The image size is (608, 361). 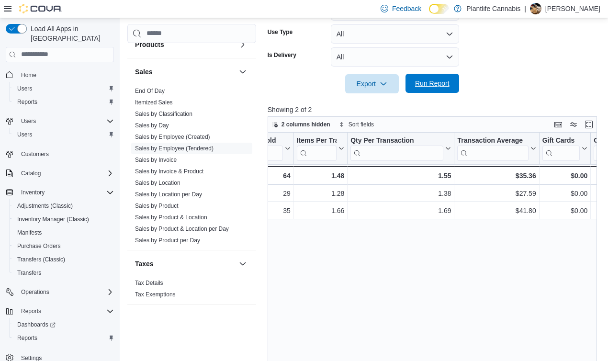 What do you see at coordinates (565, 211) in the screenshot?
I see `div: $0.00` at bounding box center [565, 211].